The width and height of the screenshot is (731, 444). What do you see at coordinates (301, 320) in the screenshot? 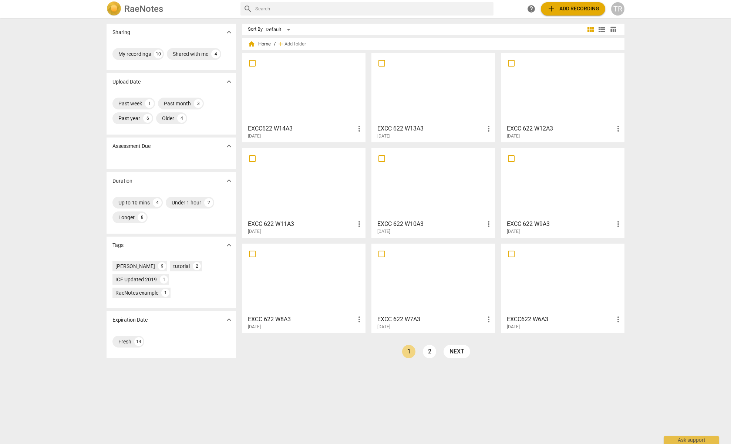
I see `h3: EXCC 622 W8A3` at bounding box center [301, 320].